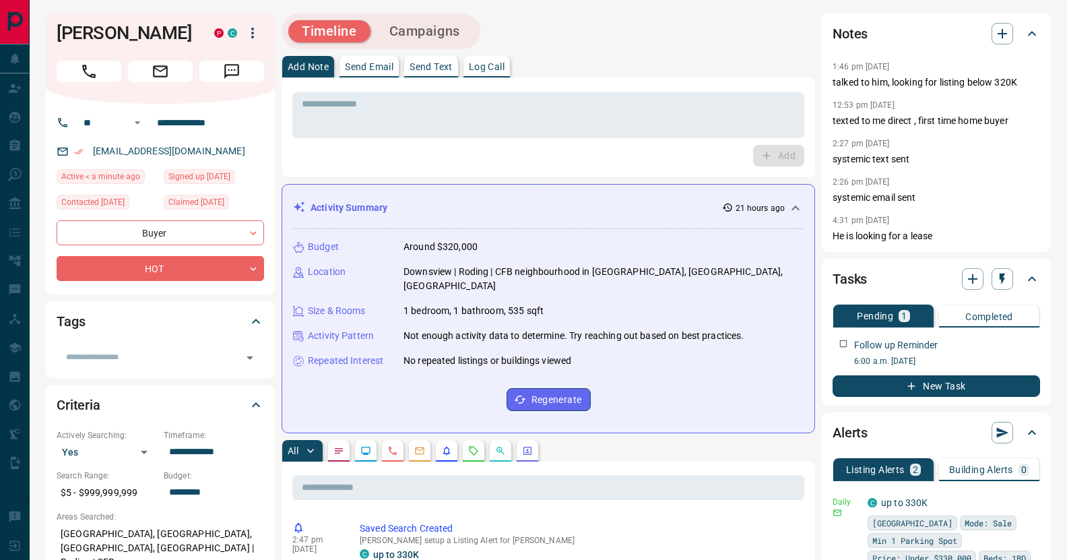 The height and width of the screenshot is (560, 1067). Describe the element at coordinates (323, 247) in the screenshot. I see `p: Budget` at that location.